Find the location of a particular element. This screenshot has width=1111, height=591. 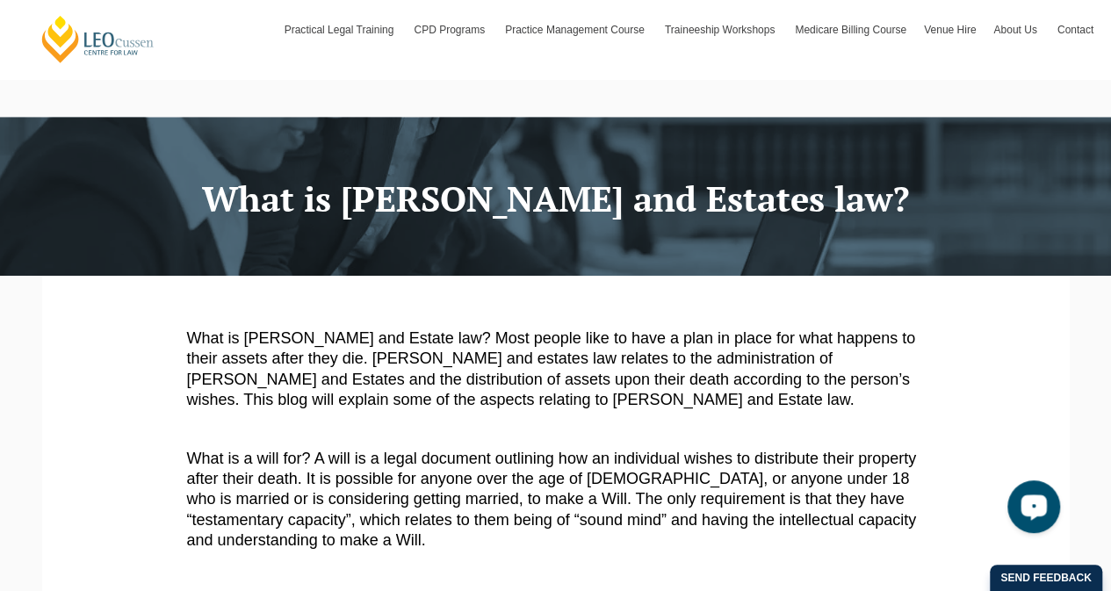

a: Traineeship Workshops is located at coordinates (721, 30).